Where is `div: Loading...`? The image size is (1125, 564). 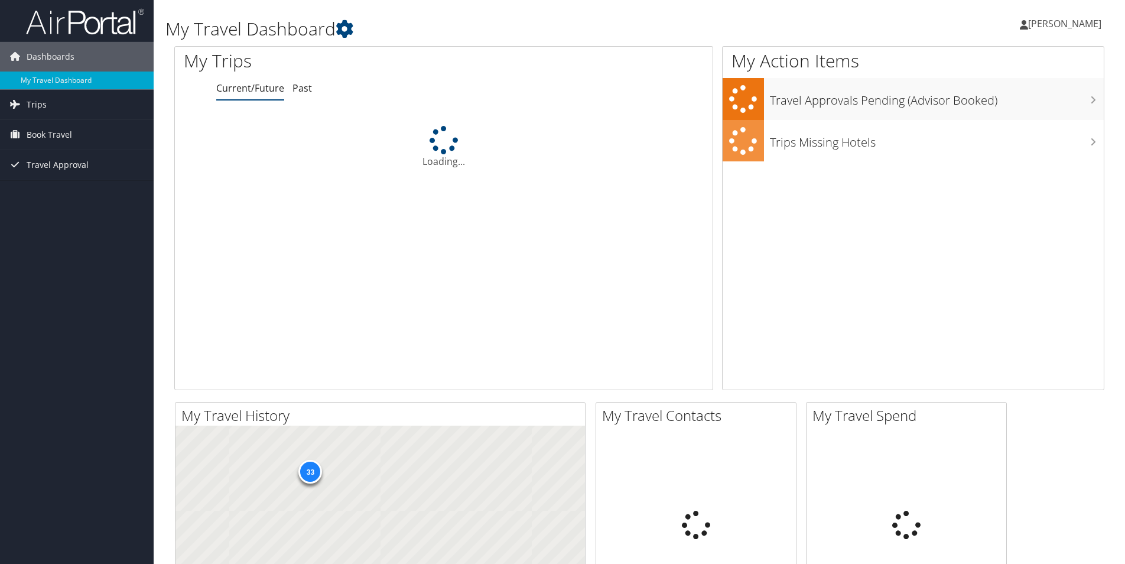
div: Loading... is located at coordinates (444, 147).